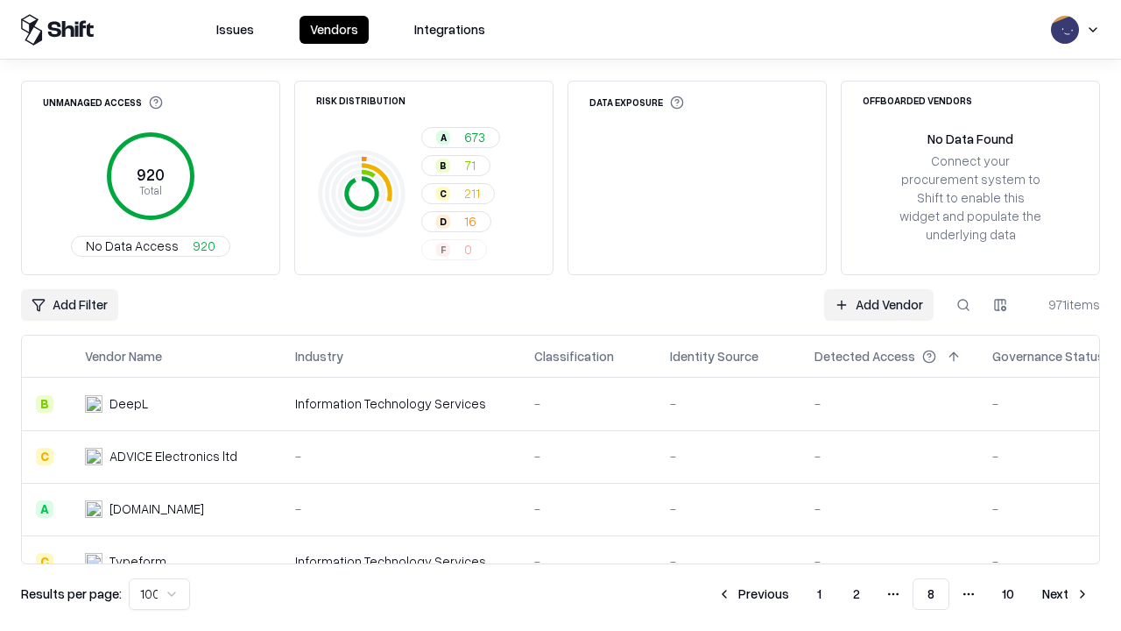 This screenshot has height=631, width=1121. Describe the element at coordinates (1065, 304) in the screenshot. I see `div: 971 items` at that location.